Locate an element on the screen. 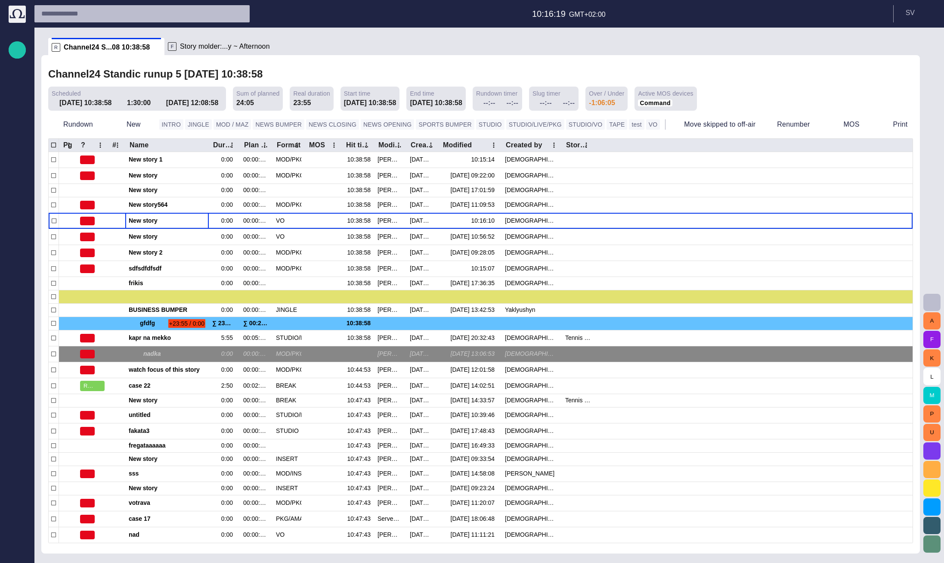  div: Local News is located at coordinates (17, 83).